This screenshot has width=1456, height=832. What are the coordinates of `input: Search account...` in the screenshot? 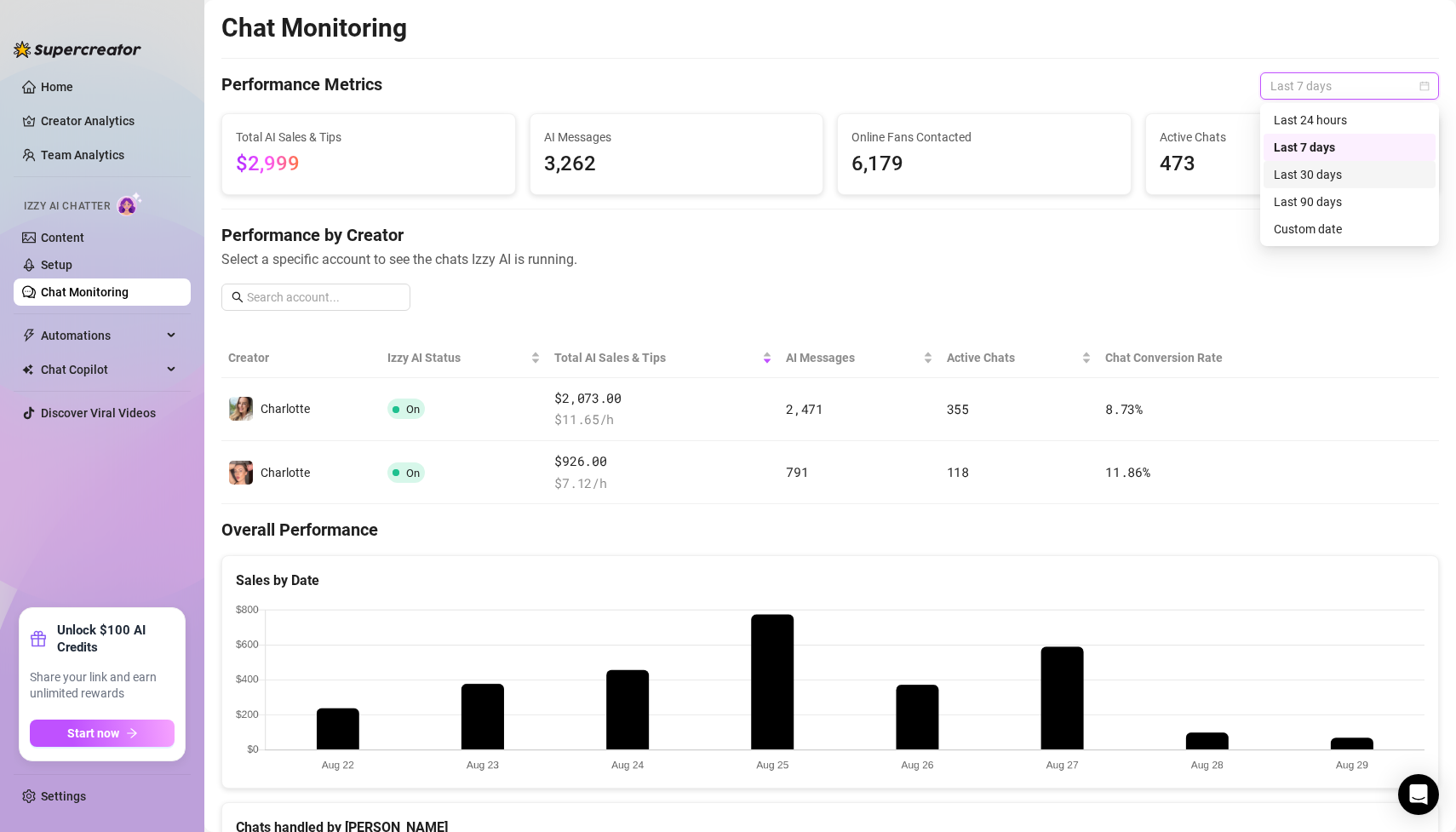 It's located at (324, 297).